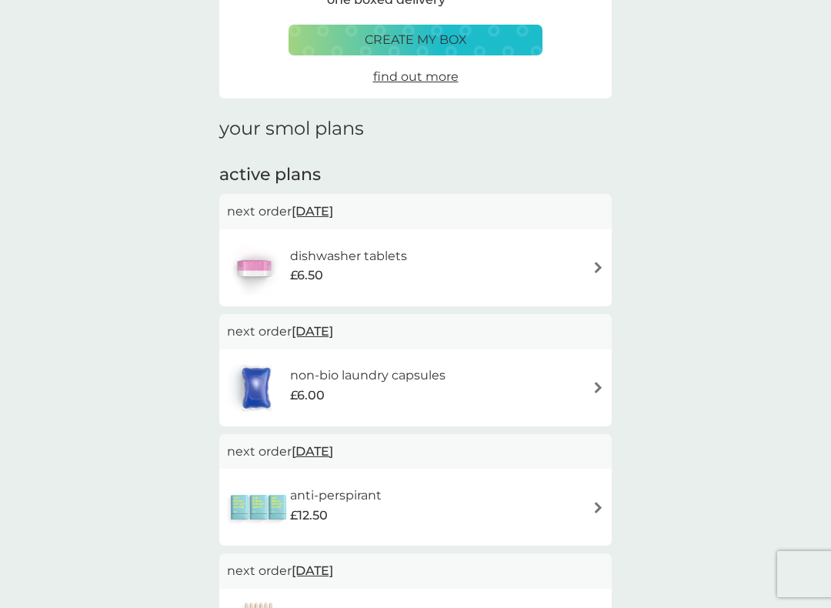 The image size is (831, 608). I want to click on span: £6.50, so click(306, 275).